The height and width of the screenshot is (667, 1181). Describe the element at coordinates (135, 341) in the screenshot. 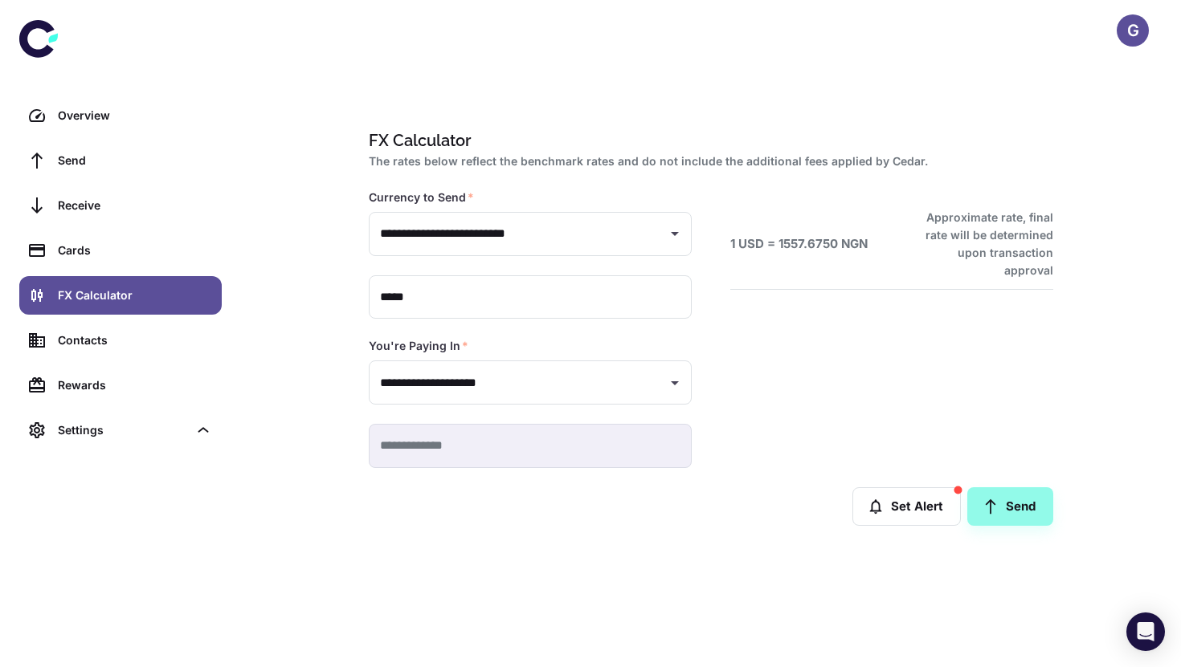

I see `div: Contacts` at that location.